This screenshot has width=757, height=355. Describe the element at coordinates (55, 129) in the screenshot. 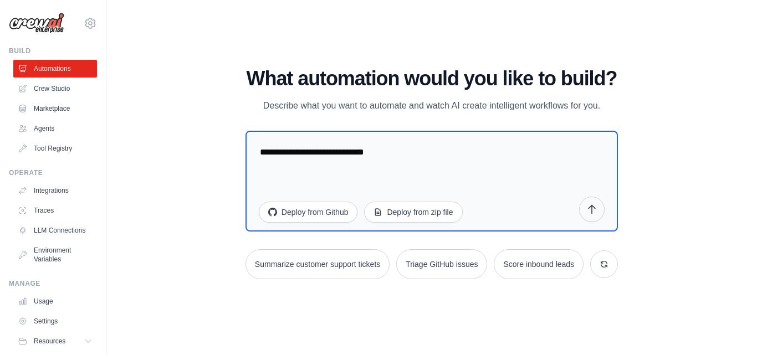

I see `a: Agents` at that location.